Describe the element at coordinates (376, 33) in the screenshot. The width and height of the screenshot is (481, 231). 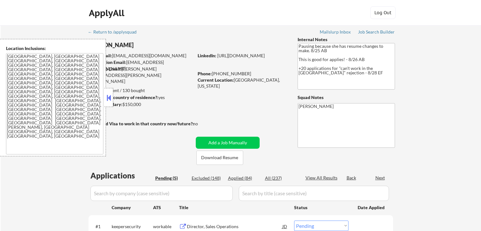
I see `a: Job Search Builder` at that location.